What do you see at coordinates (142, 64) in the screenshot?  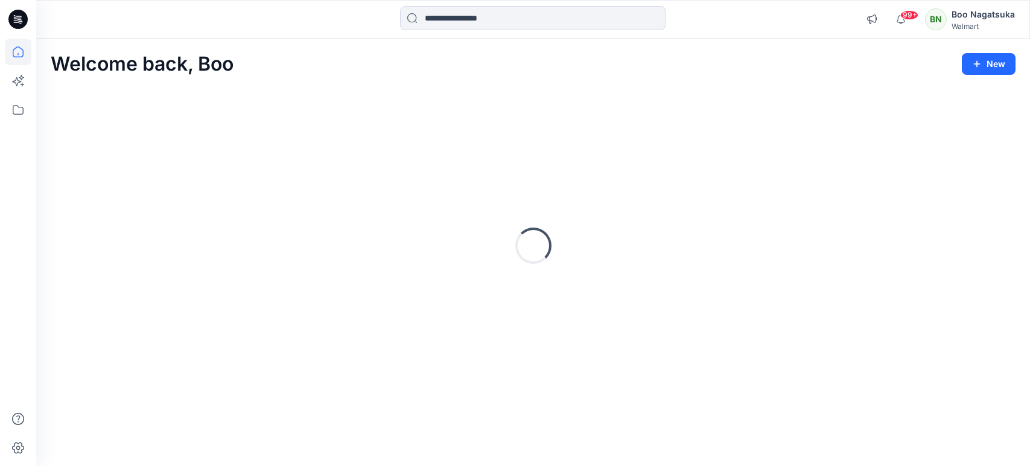 I see `h2: Welcome back, Boo` at bounding box center [142, 64].